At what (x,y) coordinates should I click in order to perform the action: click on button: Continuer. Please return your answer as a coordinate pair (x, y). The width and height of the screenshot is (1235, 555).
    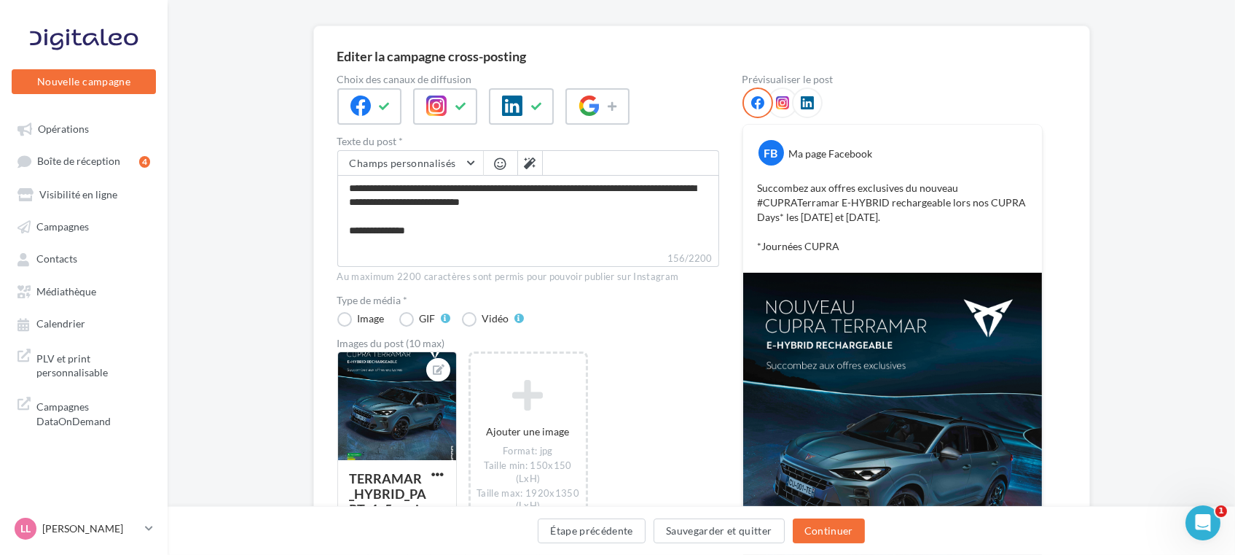
    Looking at the image, I should click on (829, 531).